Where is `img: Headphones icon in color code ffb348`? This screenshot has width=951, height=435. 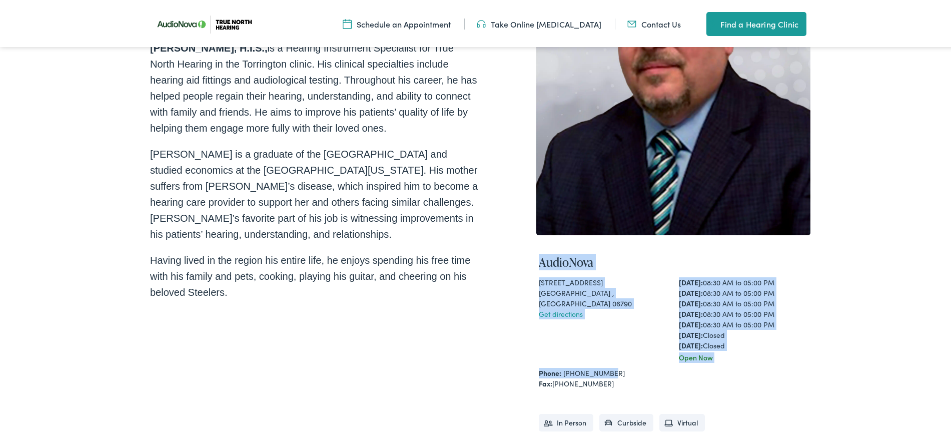
img: Headphones icon in color code ffb348 is located at coordinates (481, 22).